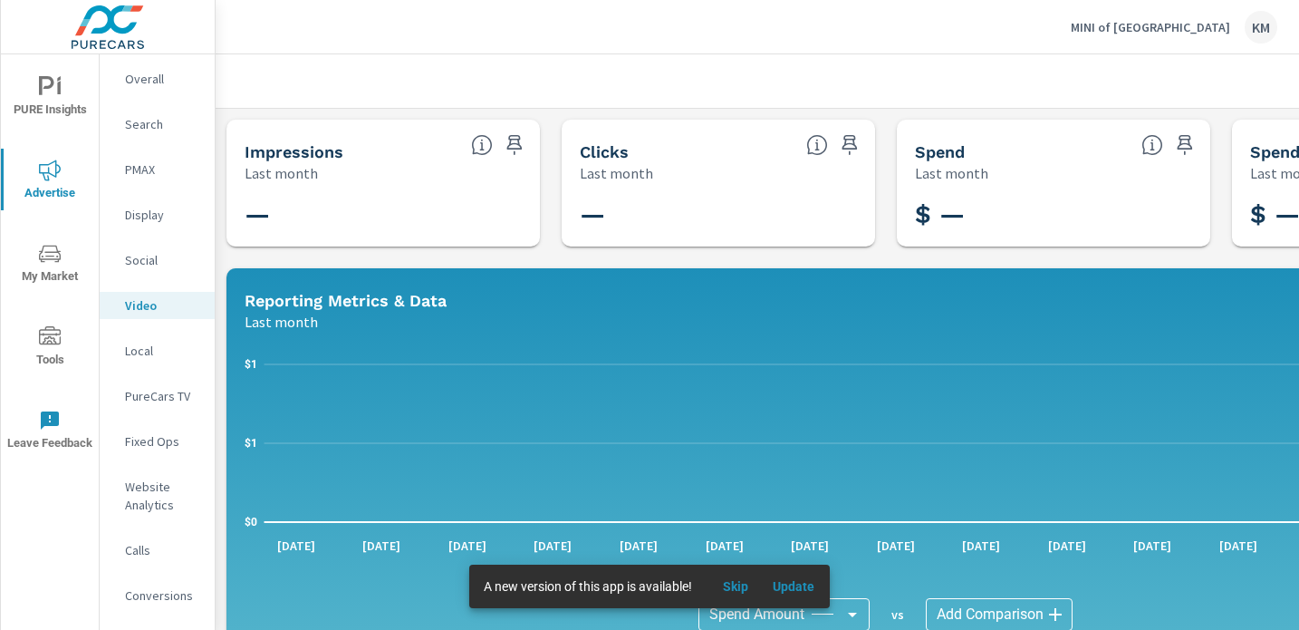  Describe the element at coordinates (50, 98) in the screenshot. I see `span: PURE Insights` at that location.